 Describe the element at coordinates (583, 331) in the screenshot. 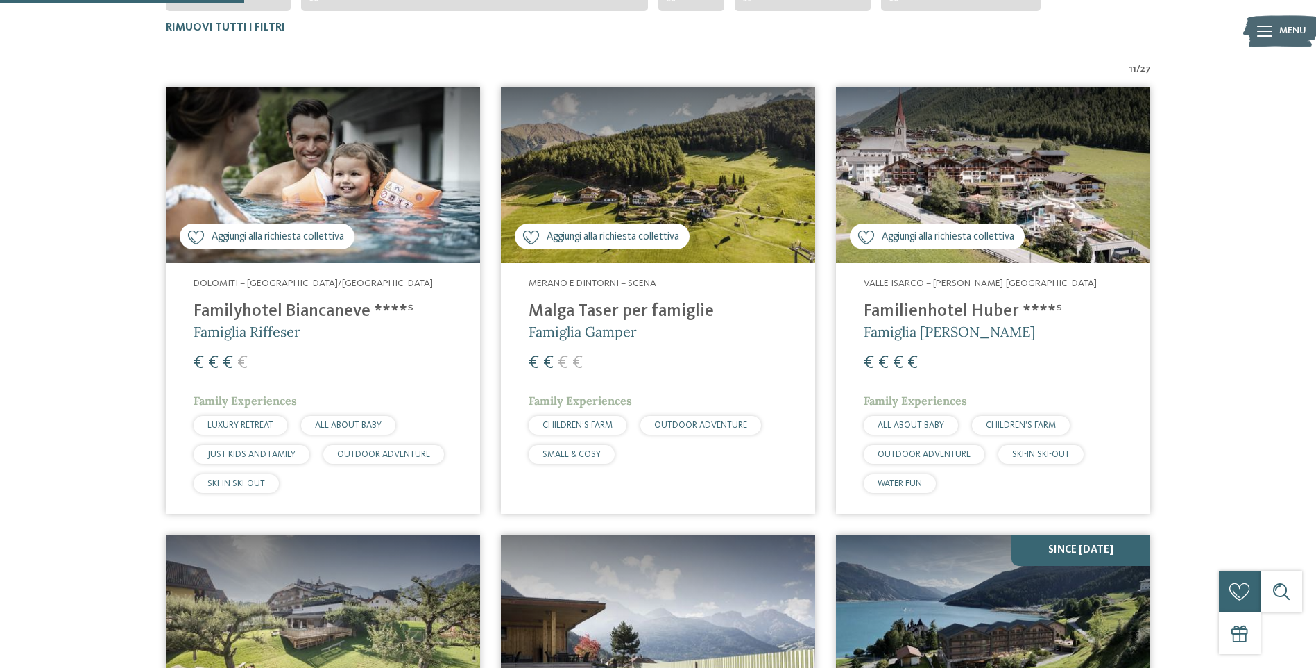

I see `span: Famiglia Gamper` at that location.